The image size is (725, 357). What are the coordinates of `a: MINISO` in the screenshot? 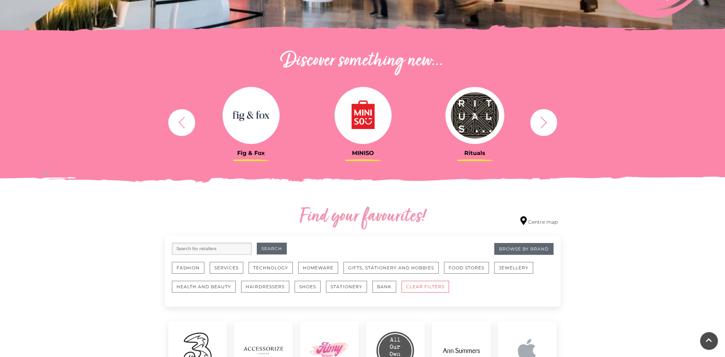 It's located at (363, 122).